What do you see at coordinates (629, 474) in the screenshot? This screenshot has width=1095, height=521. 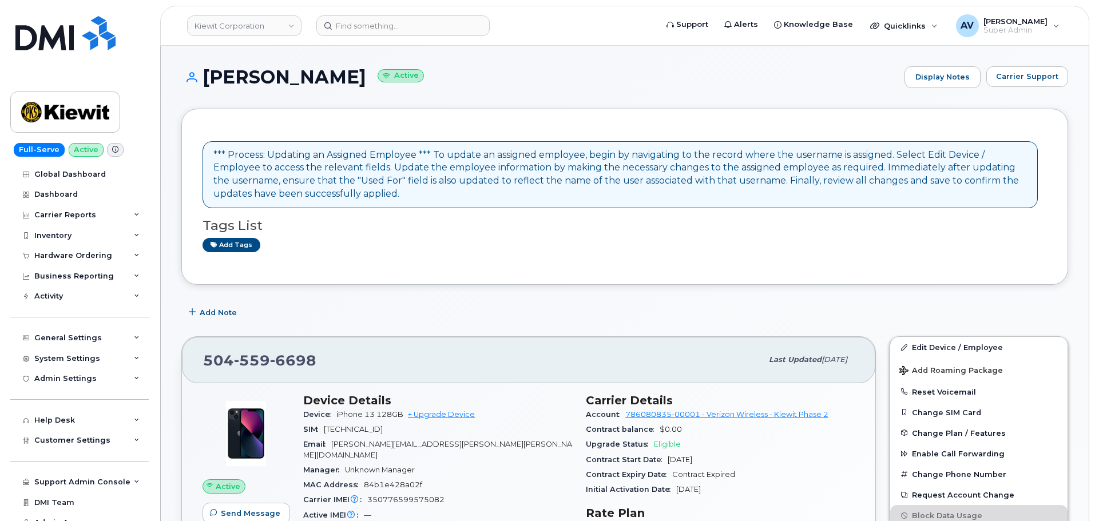 I see `span: Contract Expiry Date` at bounding box center [629, 474].